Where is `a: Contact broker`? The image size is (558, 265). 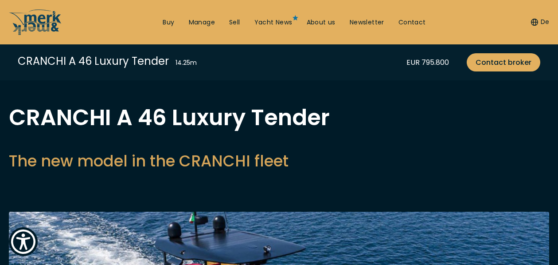
a: Contact broker is located at coordinates (503, 62).